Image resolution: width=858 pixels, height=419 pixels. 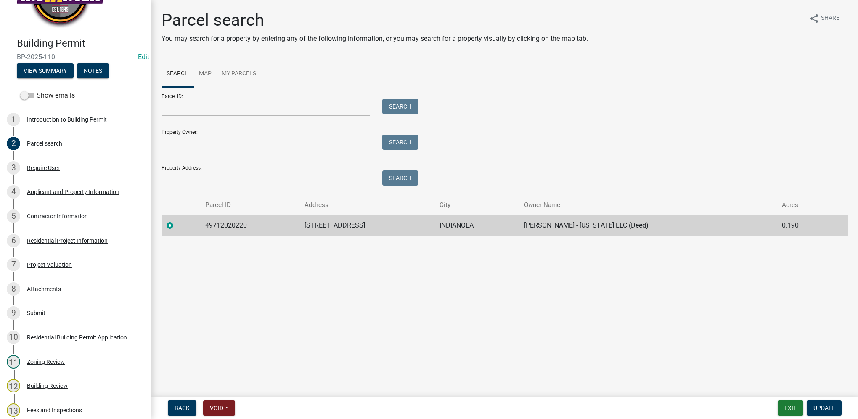 I want to click on a: Map, so click(x=205, y=74).